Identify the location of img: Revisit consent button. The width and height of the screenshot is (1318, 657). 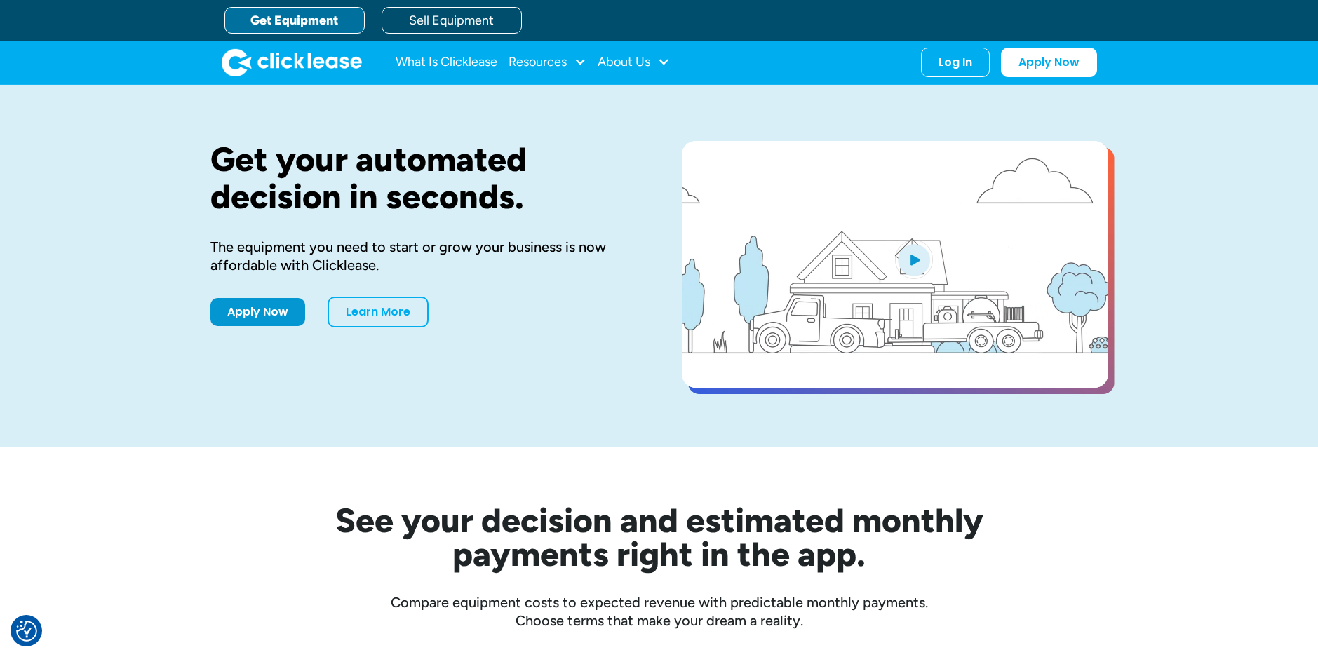
(27, 631).